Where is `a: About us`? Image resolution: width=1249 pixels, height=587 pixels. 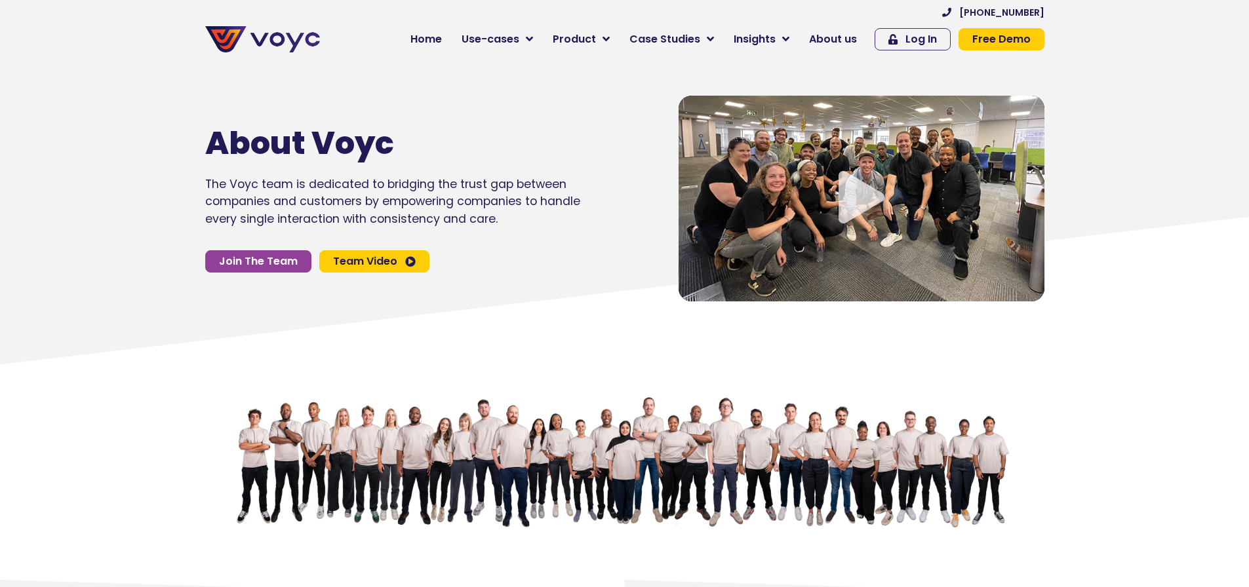
a: About us is located at coordinates (832, 39).